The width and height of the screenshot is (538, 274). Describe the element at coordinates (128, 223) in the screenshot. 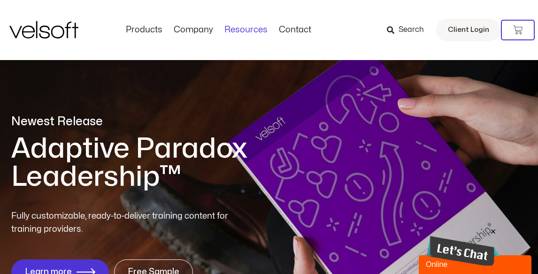

I see `p: Fully customizable, ready-to-deliver training content for training providers.` at that location.